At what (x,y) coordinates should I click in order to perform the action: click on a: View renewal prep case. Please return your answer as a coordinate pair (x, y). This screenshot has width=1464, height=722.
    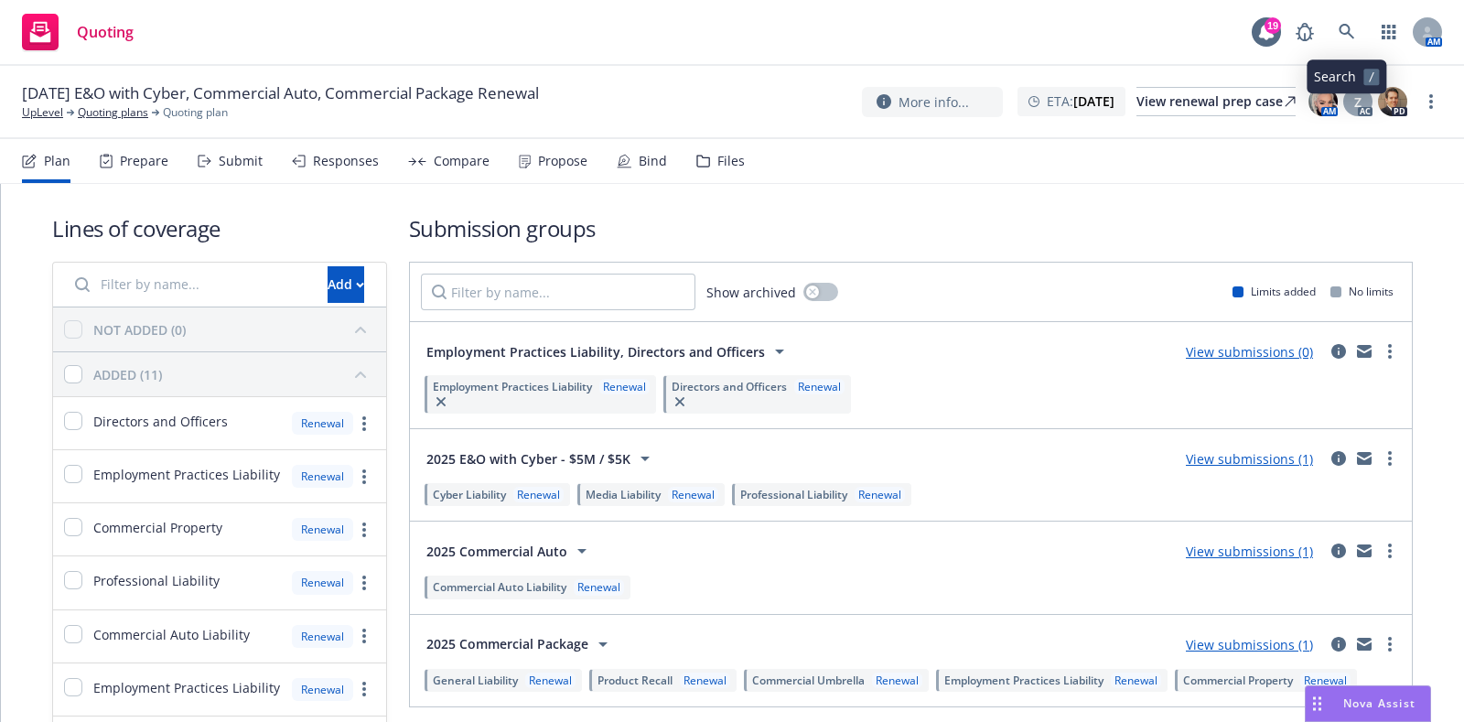
    Looking at the image, I should click on (1216, 102).